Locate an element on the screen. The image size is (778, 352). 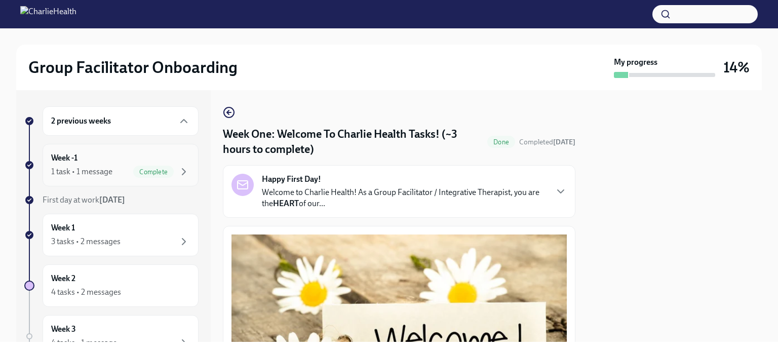
a: Week 24 tasks • 2 messages is located at coordinates (111, 286).